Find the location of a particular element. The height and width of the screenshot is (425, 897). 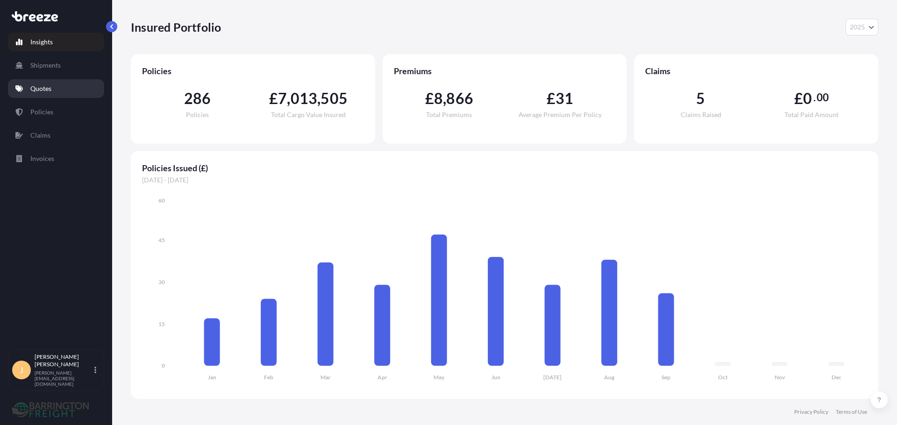

img: organization-logo is located at coordinates (50, 410).